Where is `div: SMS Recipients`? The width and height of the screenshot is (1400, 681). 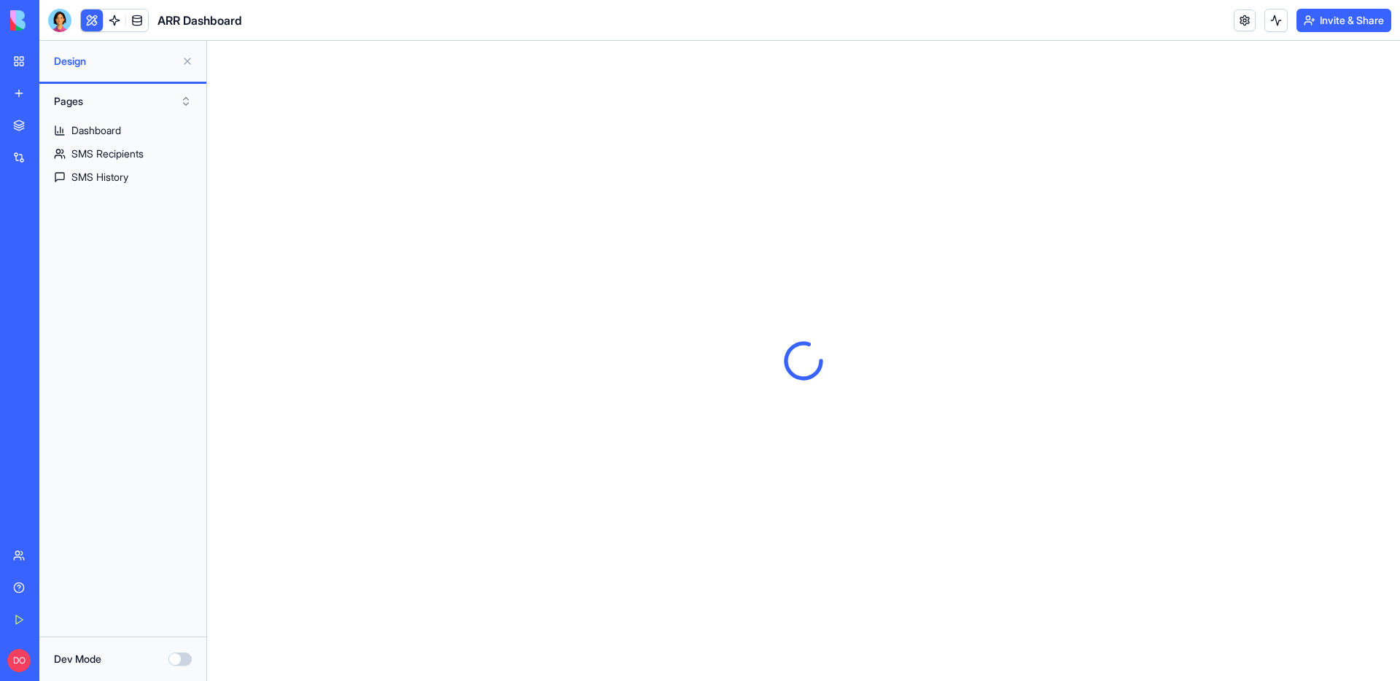
div: SMS Recipients is located at coordinates (107, 154).